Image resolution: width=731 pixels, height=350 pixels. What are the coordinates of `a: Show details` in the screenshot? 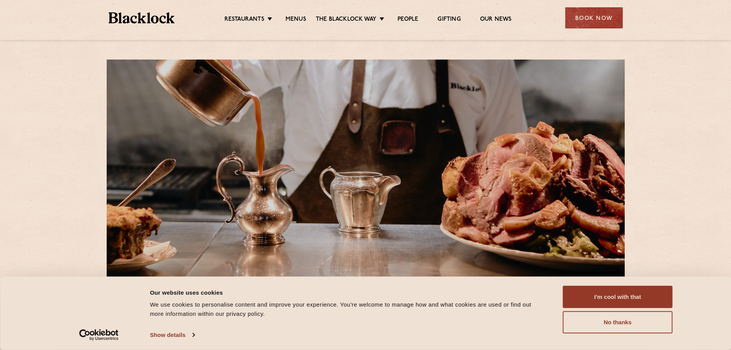 It's located at (172, 335).